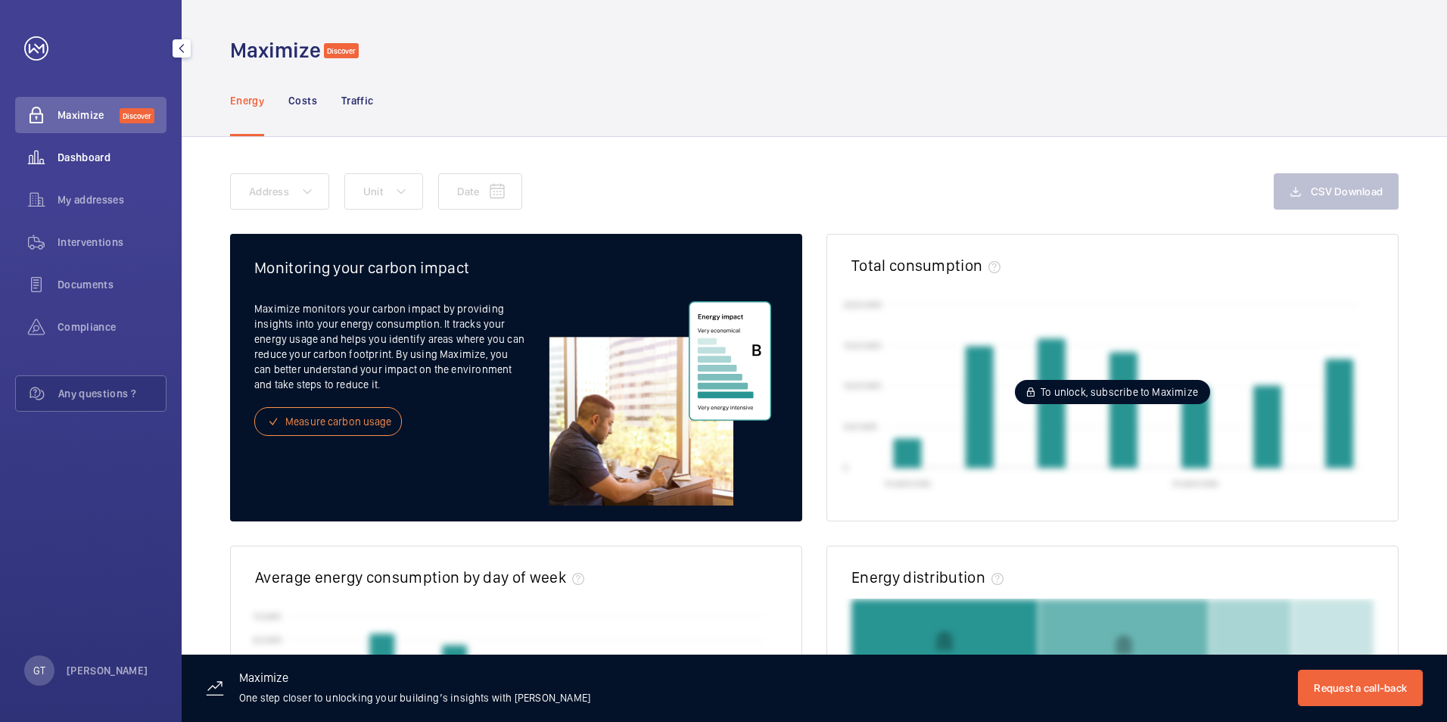  What do you see at coordinates (267, 616) in the screenshot?
I see `text: 70 kWh` at bounding box center [267, 616].